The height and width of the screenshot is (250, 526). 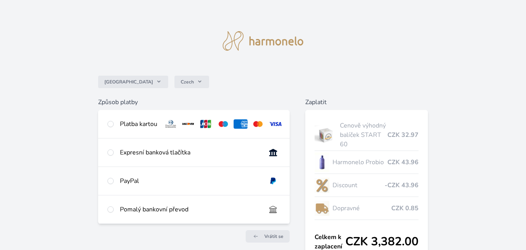 I want to click on div: Expresní banková tlačítka, so click(x=190, y=152).